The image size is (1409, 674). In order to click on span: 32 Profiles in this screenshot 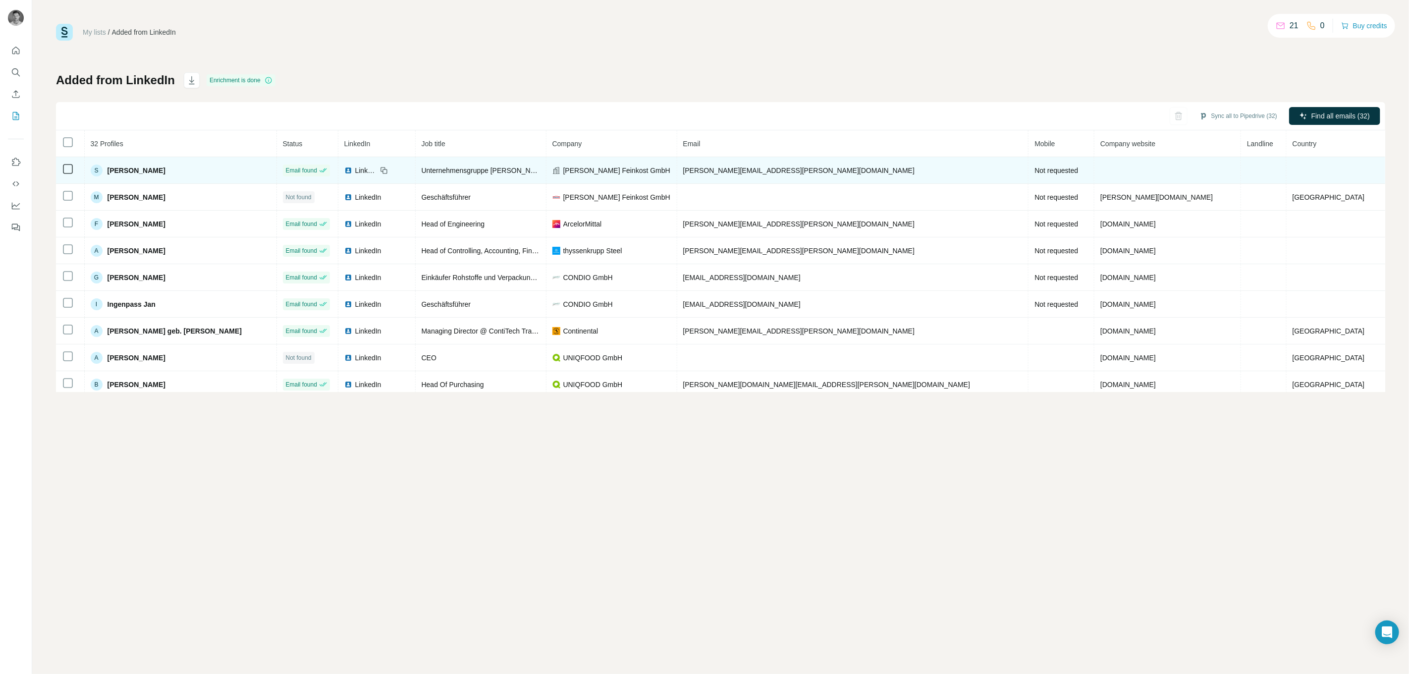, I will do `click(107, 144)`.